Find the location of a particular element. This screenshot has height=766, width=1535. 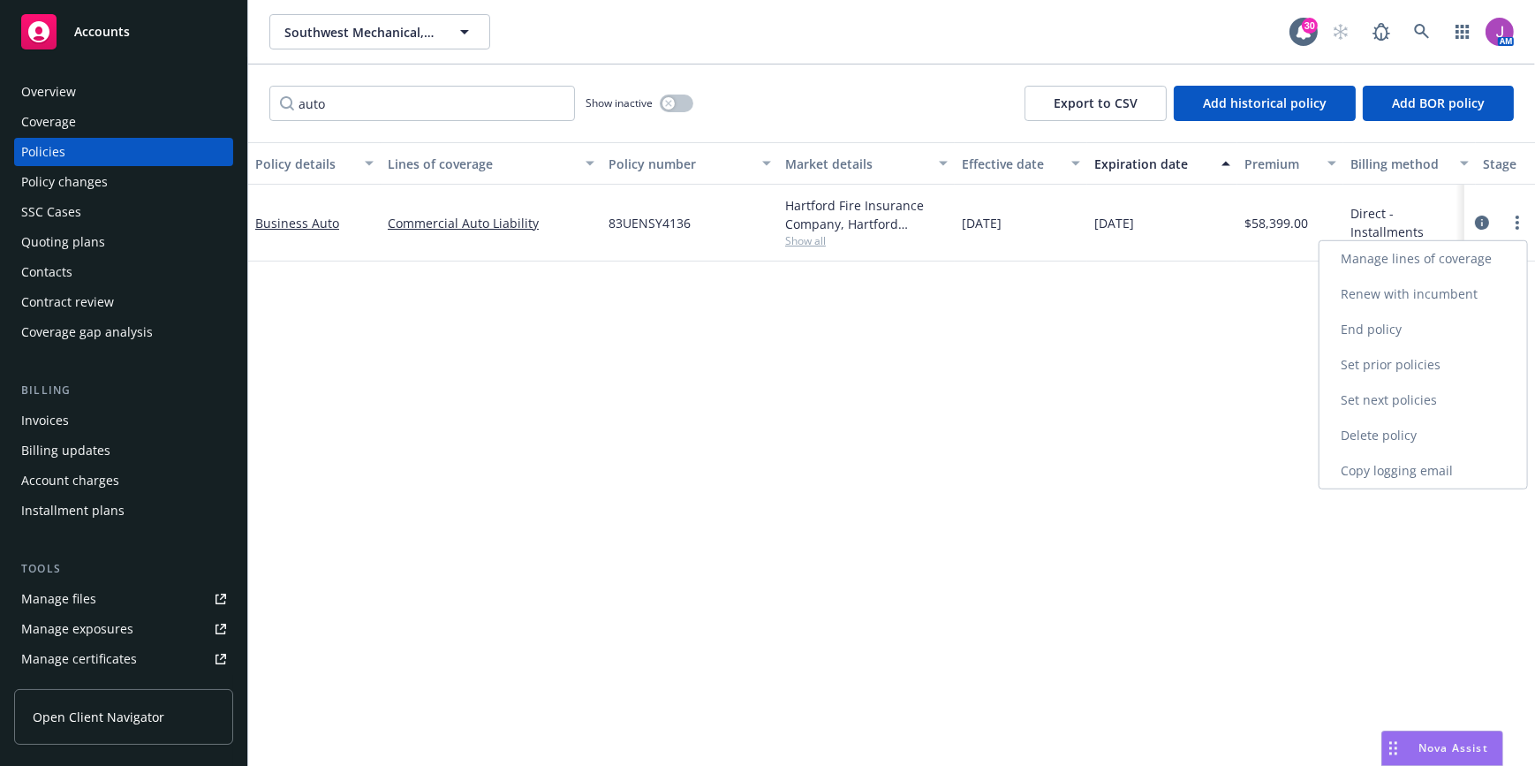

div: SSC Cases is located at coordinates (51, 212).